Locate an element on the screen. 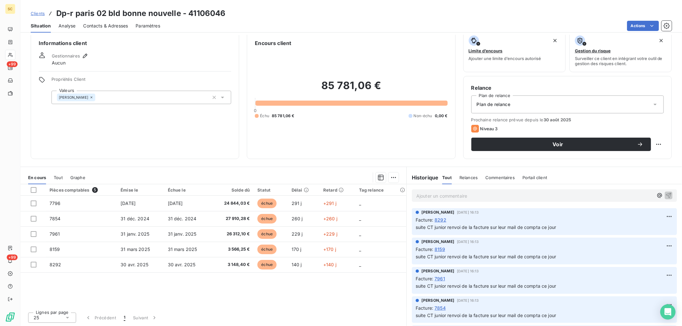 Image resolution: width=682 pixels, height=326 pixels. div: Open Intercom Messenger is located at coordinates (668, 312).